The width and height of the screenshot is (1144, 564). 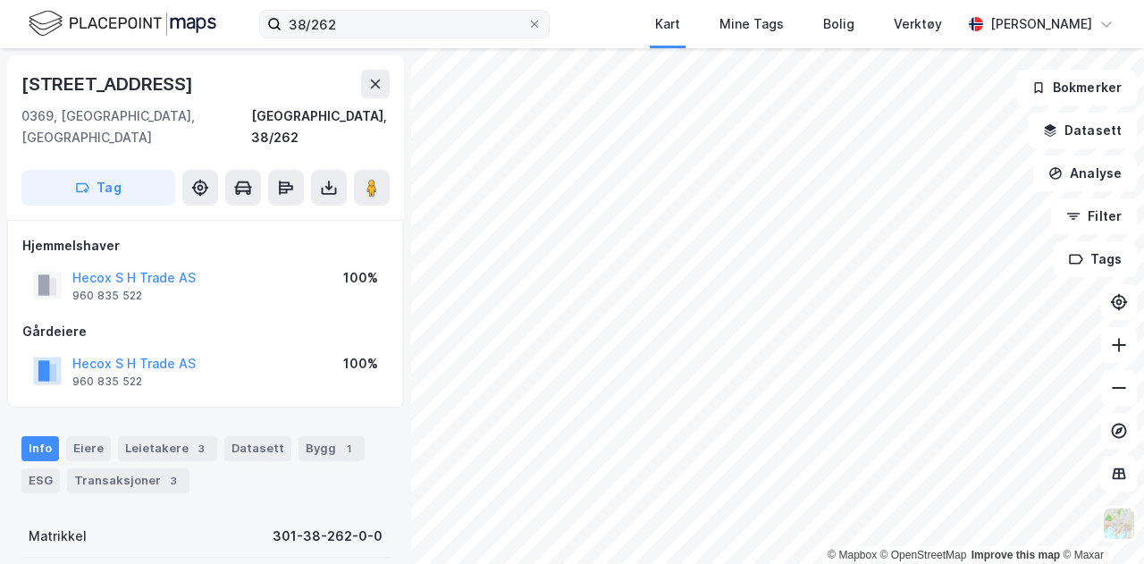 I want to click on a: Mapbox, so click(x=852, y=555).